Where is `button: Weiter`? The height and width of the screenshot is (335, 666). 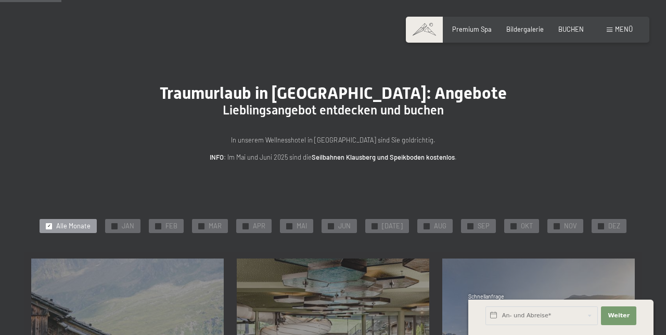 button: Weiter is located at coordinates (618, 316).